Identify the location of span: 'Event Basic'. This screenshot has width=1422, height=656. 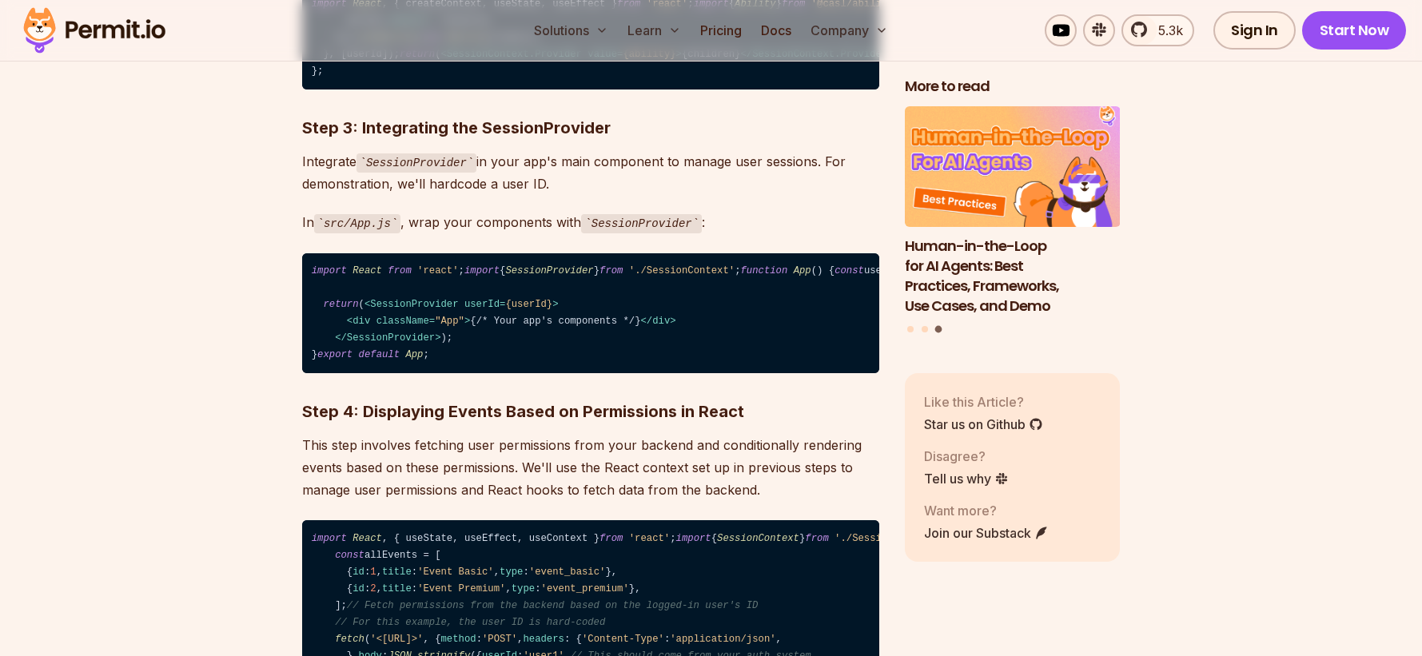
(456, 572).